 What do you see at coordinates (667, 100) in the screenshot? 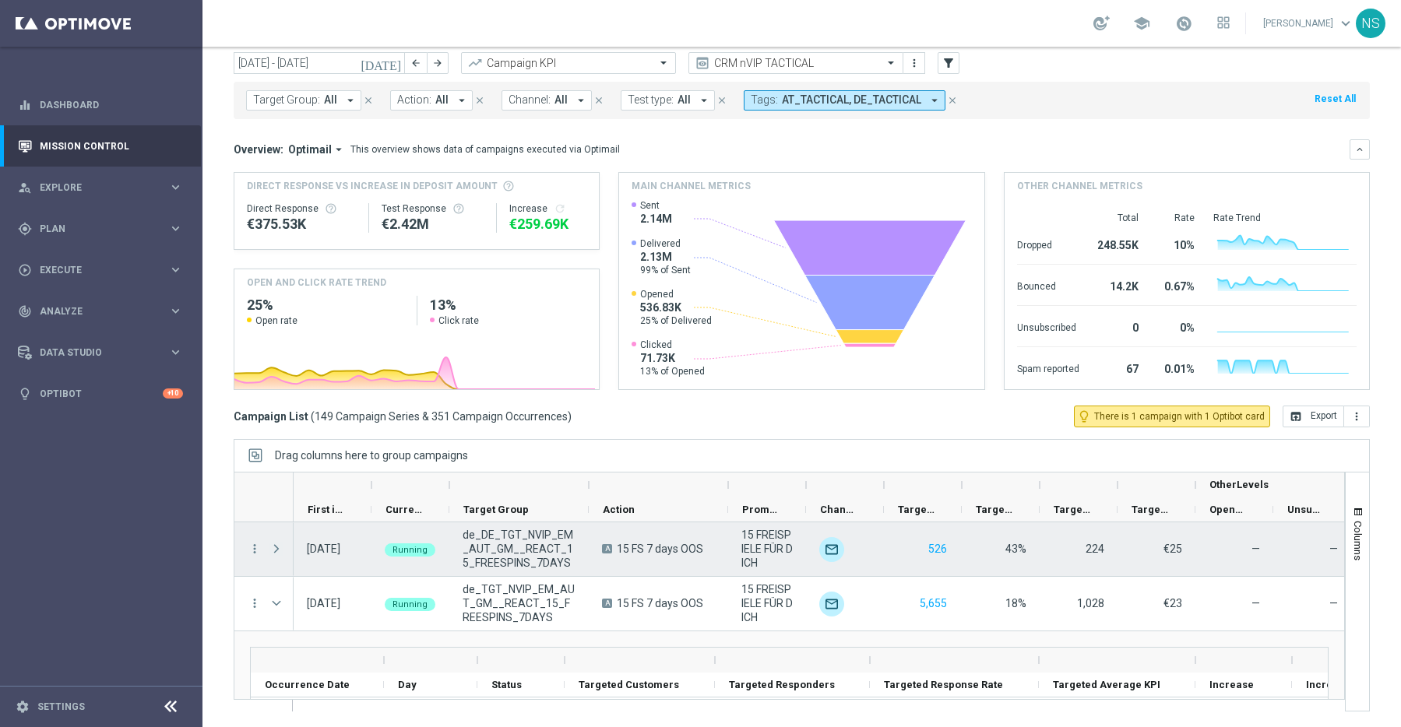
I see `button: Test type: All arrow_drop_down` at bounding box center [667, 100].